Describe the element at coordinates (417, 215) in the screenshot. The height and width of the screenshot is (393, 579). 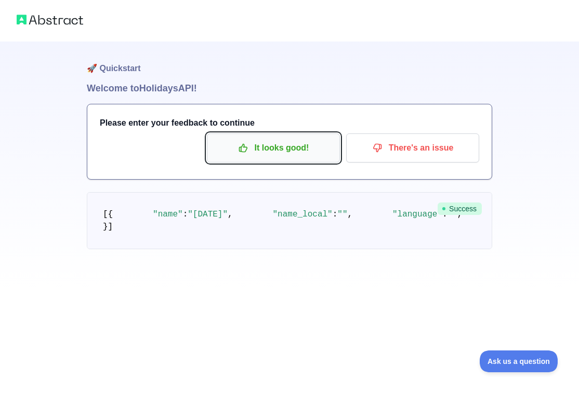
I see `span: "language"` at that location.